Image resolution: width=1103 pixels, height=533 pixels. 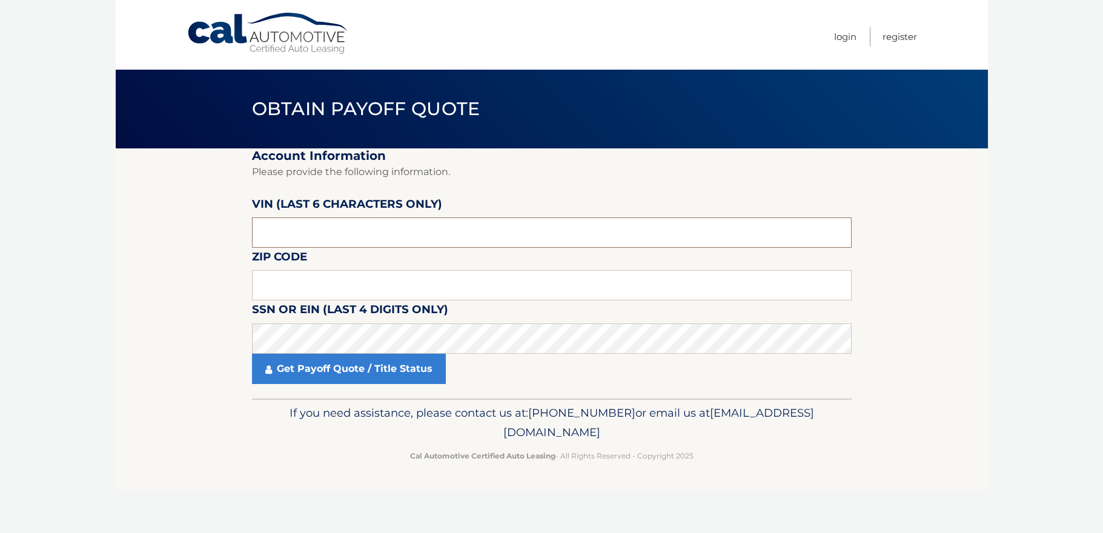 I want to click on a: Cal Automotive, so click(x=268, y=33).